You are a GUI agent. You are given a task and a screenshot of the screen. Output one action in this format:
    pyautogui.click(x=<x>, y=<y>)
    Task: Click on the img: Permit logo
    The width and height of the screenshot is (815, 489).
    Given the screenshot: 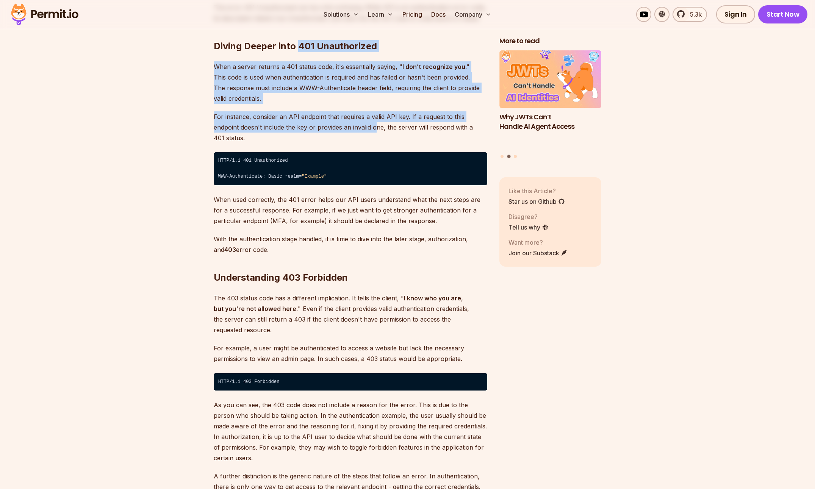 What is the action you would take?
    pyautogui.click(x=45, y=14)
    